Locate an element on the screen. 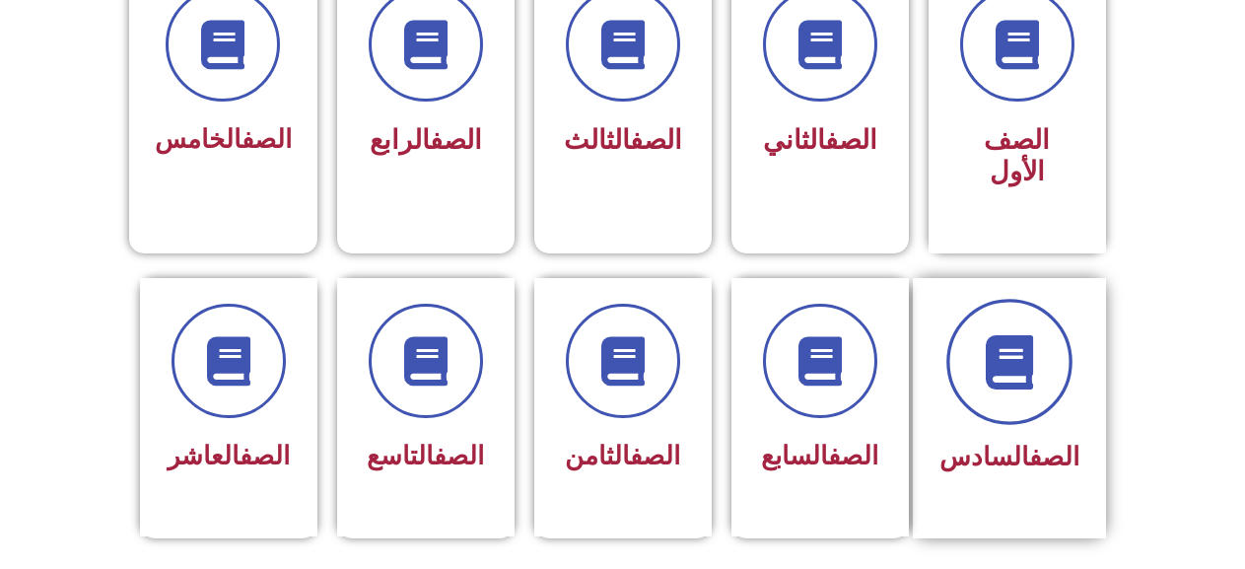 The image size is (1245, 569). span: الخامس is located at coordinates (223, 139).